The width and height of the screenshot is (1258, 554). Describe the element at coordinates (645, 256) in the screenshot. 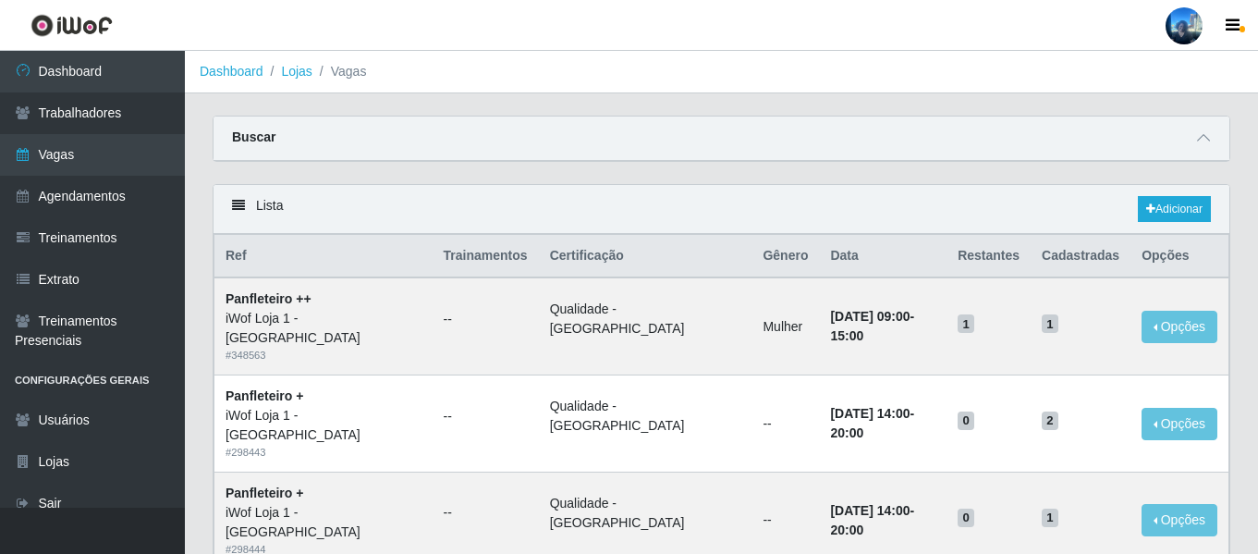

I see `th: Certificação` at that location.